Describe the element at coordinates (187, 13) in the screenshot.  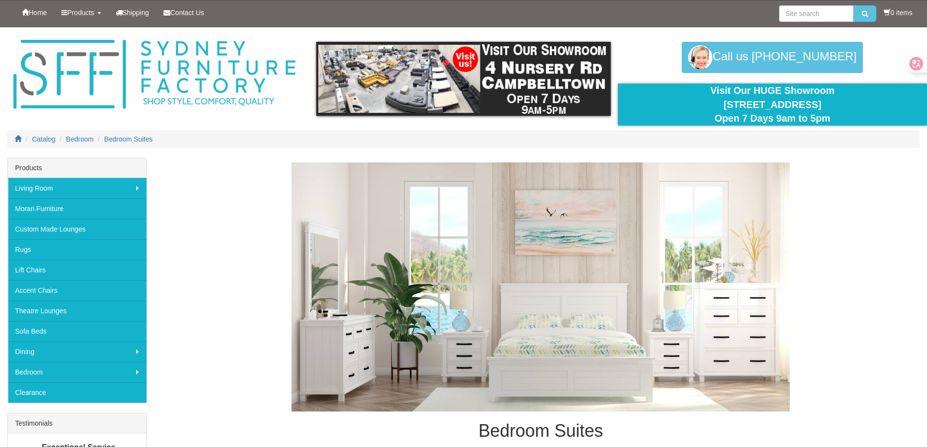
I see `span: Contact Us` at that location.